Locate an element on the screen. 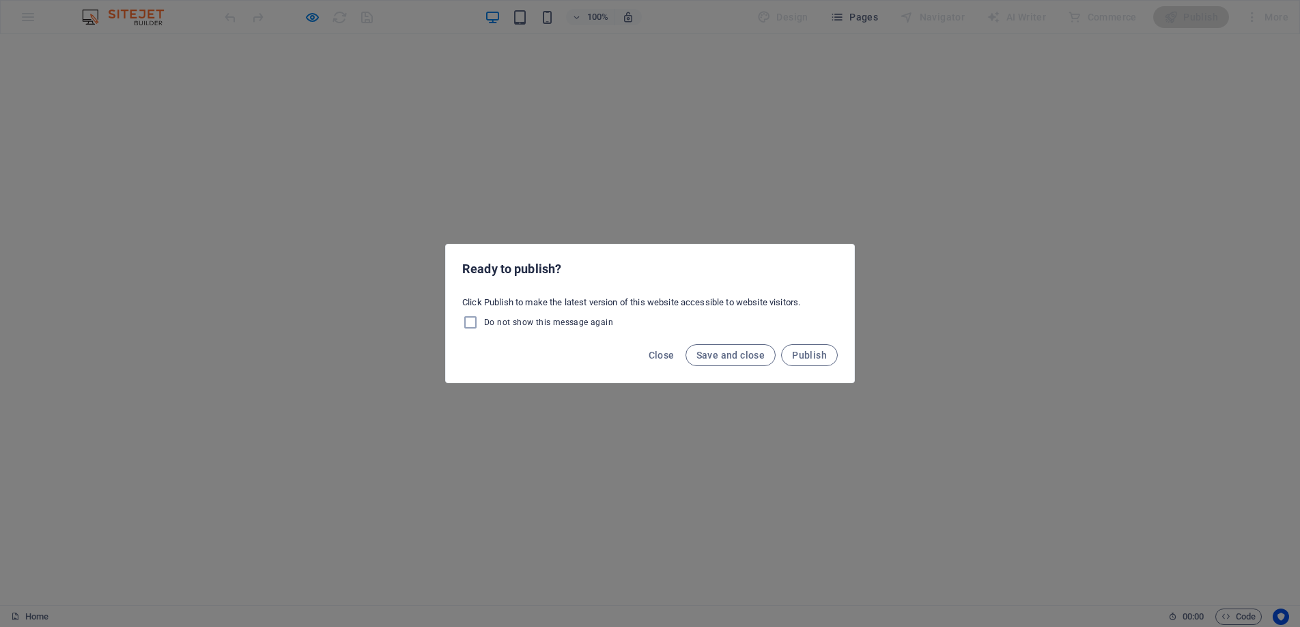  div: Click Publish to make the latest version of this website accessible to website visitors. is located at coordinates (650, 313).